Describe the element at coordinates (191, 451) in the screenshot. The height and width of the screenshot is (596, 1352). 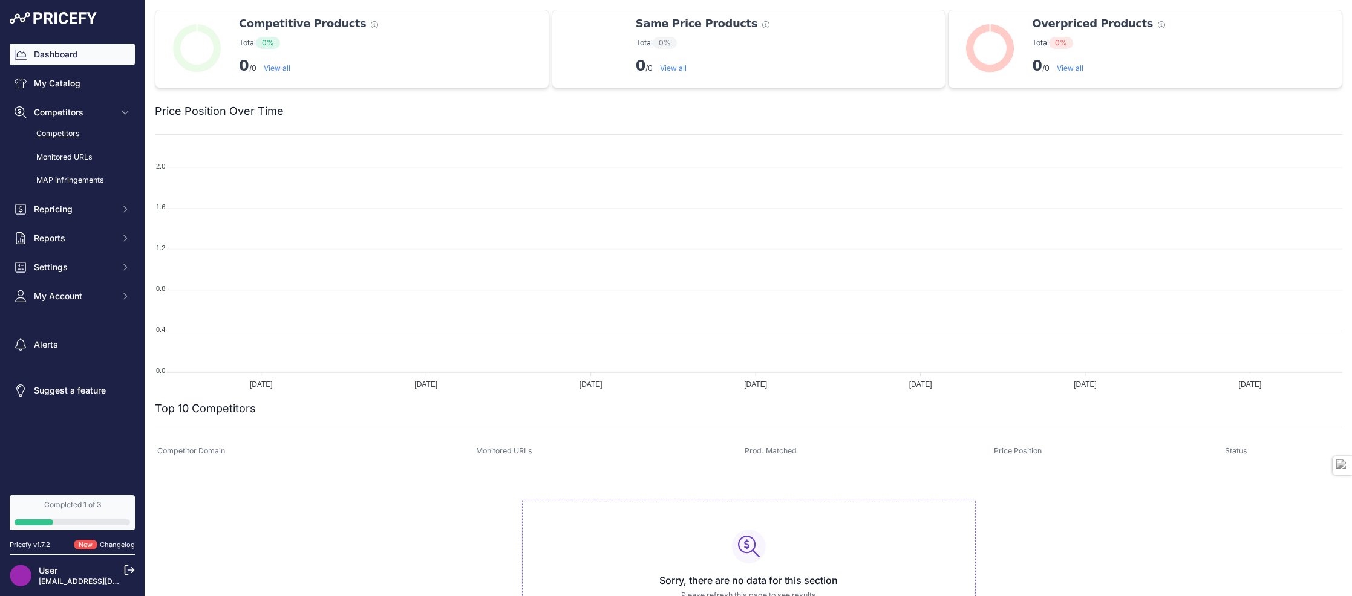
I see `span: Competitor Domain` at that location.